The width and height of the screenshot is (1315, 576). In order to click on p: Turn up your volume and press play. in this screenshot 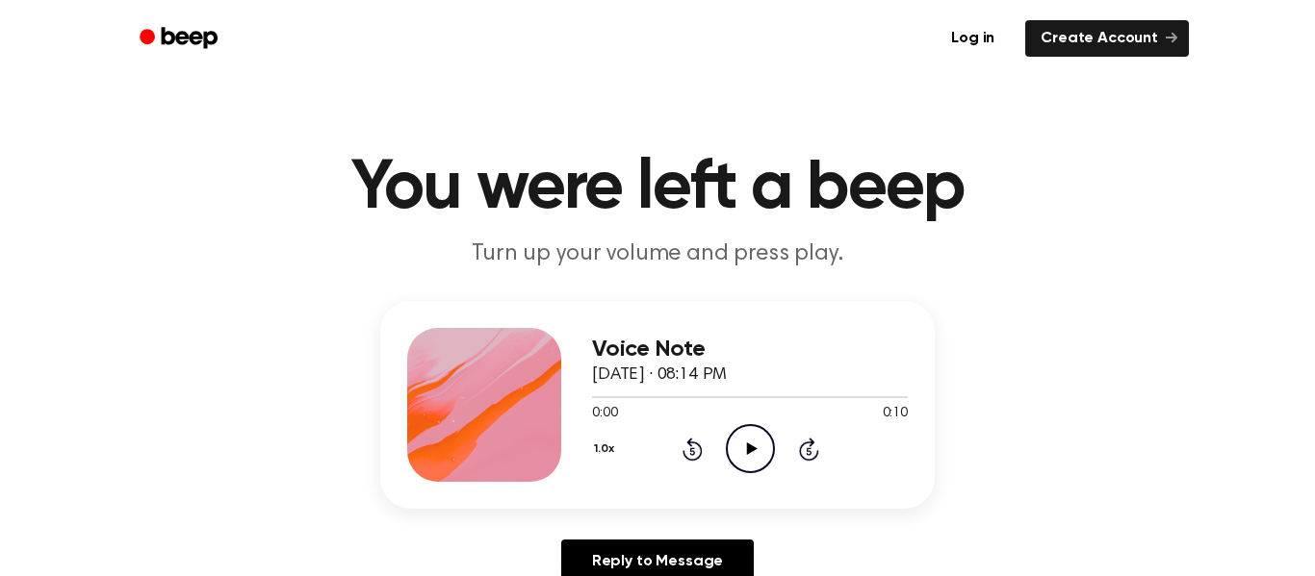, I will do `click(657, 254)`.